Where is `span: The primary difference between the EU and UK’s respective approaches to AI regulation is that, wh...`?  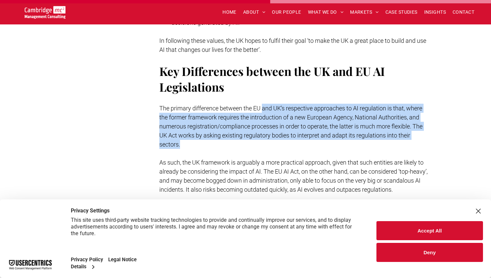
span: The primary difference between the EU and UK’s respective approaches to AI regulation is that, wh... is located at coordinates (291, 126).